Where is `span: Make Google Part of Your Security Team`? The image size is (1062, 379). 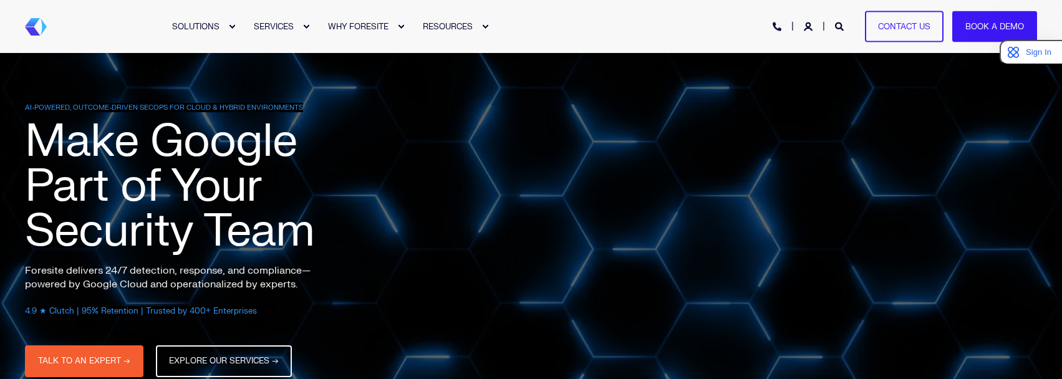
span: Make Google Part of Your Security Team is located at coordinates (170, 186).